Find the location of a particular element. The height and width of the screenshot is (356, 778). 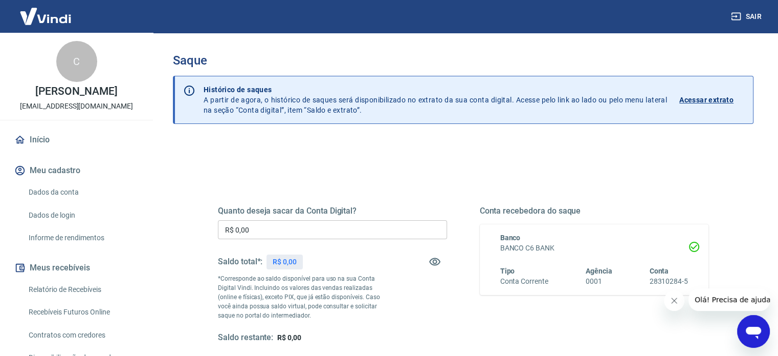

a: Dados de login is located at coordinates (82, 215).